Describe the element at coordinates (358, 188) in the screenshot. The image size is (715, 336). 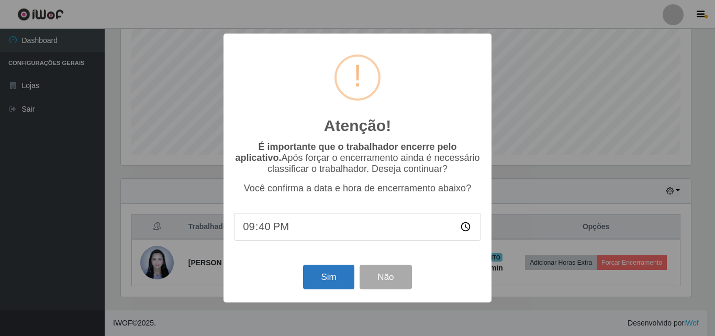
I see `p: Você confirma a data e hora de encerramento abaixo?` at that location.